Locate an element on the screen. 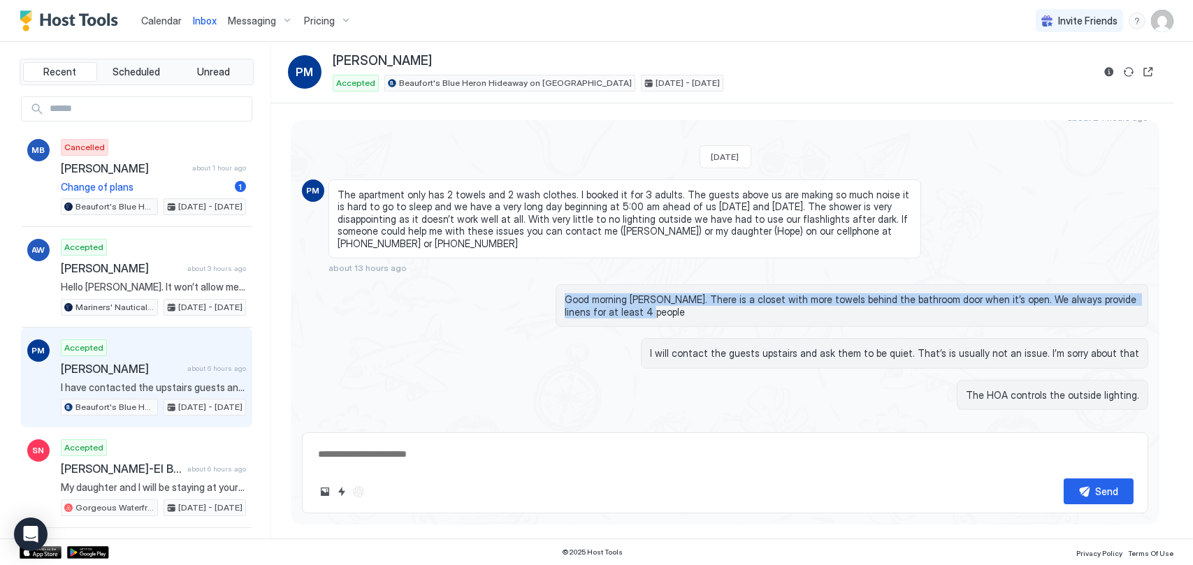  div: Open Intercom Messenger is located at coordinates (31, 534).